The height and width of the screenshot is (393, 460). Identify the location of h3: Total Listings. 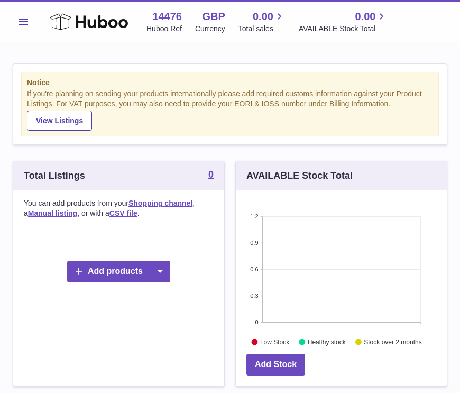
(54, 176).